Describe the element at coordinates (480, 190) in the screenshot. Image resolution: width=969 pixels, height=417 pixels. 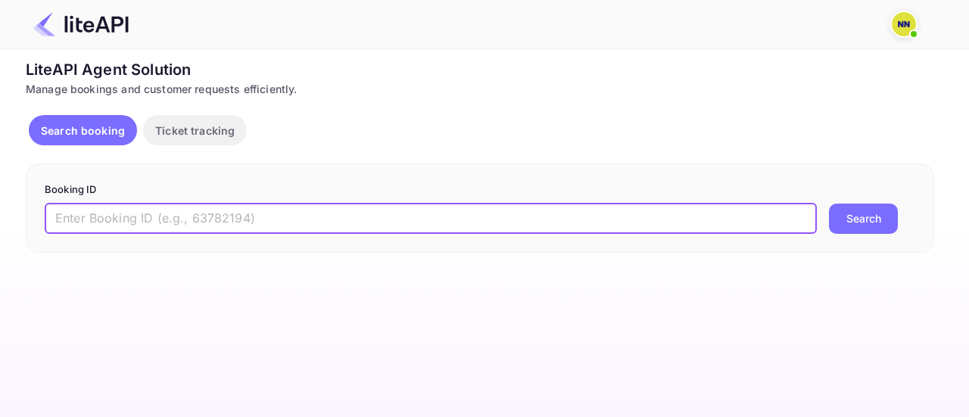
I see `p: Booking ID` at that location.